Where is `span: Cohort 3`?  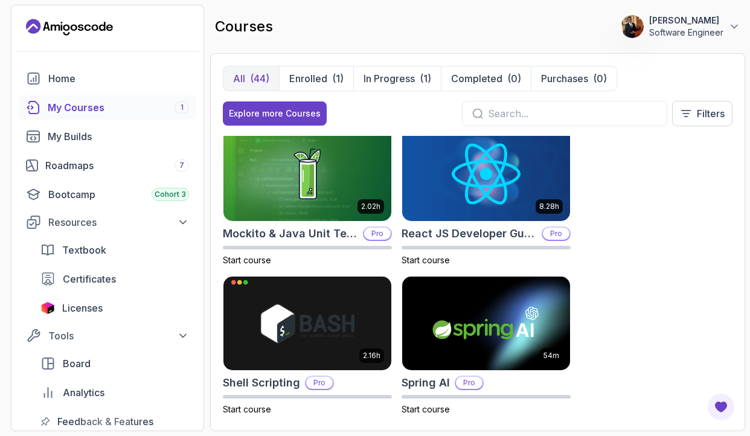
span: Cohort 3 is located at coordinates (170, 195).